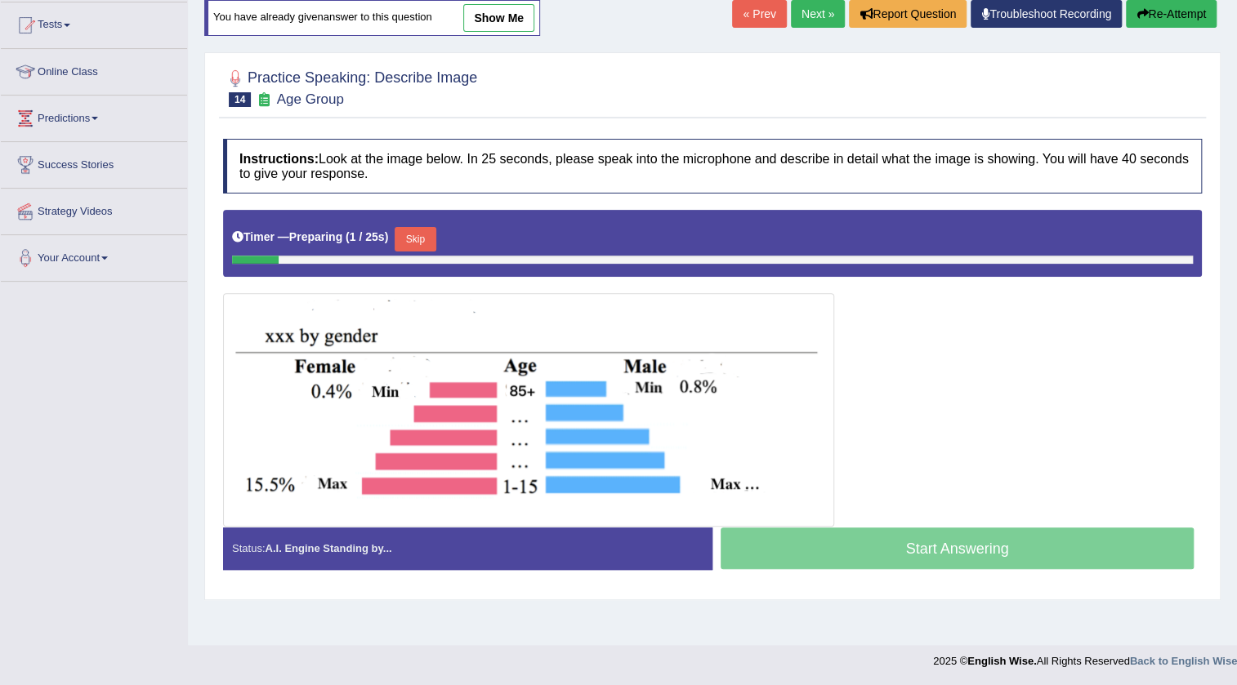  I want to click on a: show me, so click(498, 18).